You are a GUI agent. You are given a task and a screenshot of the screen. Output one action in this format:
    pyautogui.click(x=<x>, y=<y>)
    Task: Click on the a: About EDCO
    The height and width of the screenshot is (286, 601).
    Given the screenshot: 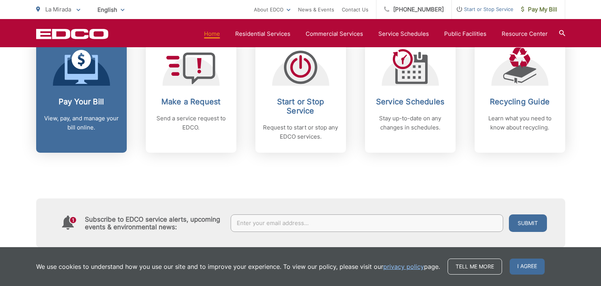 What is the action you would take?
    pyautogui.click(x=272, y=10)
    